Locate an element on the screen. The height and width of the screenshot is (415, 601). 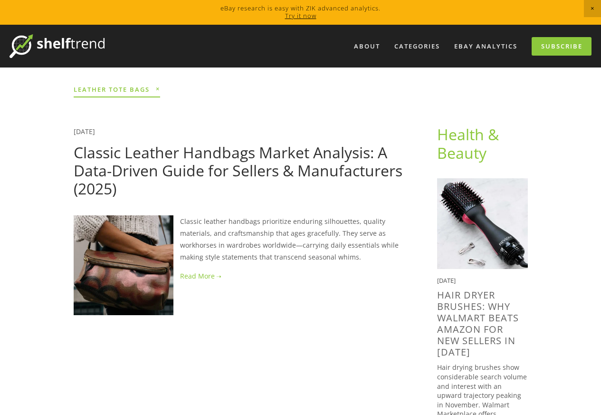
a: Health & Beauty is located at coordinates (470, 143).